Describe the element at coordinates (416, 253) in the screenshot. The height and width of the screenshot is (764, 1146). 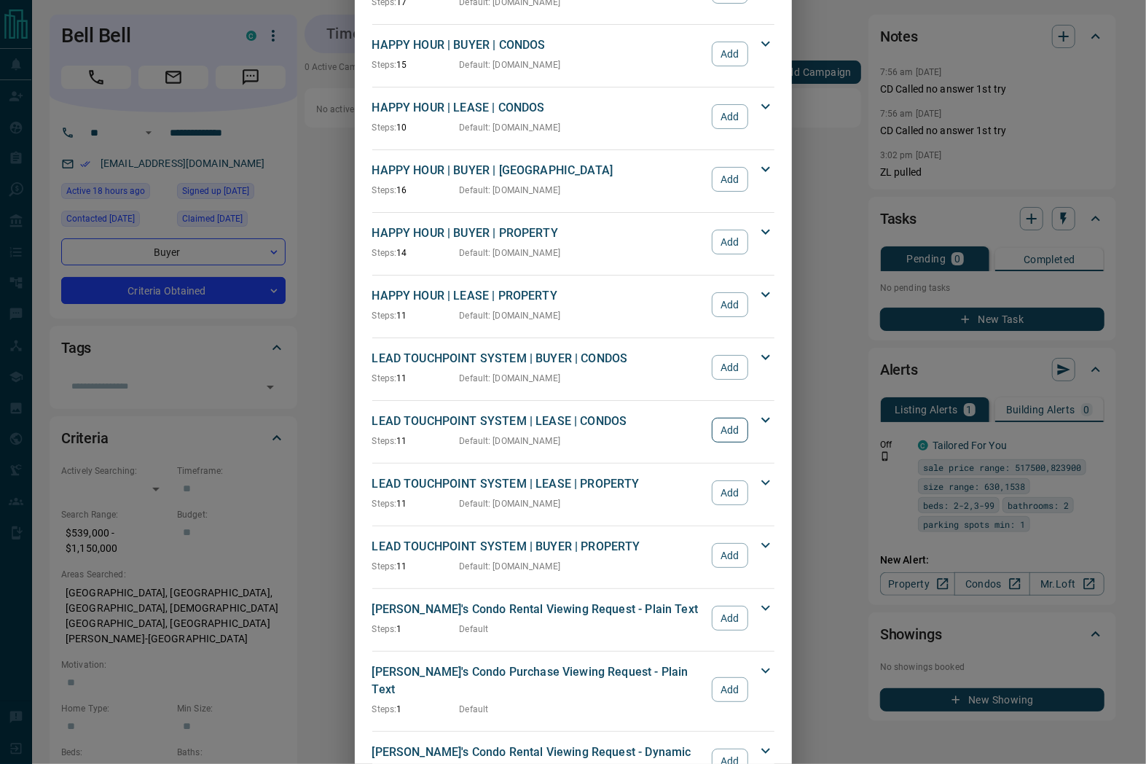
I see `p: 14` at that location.